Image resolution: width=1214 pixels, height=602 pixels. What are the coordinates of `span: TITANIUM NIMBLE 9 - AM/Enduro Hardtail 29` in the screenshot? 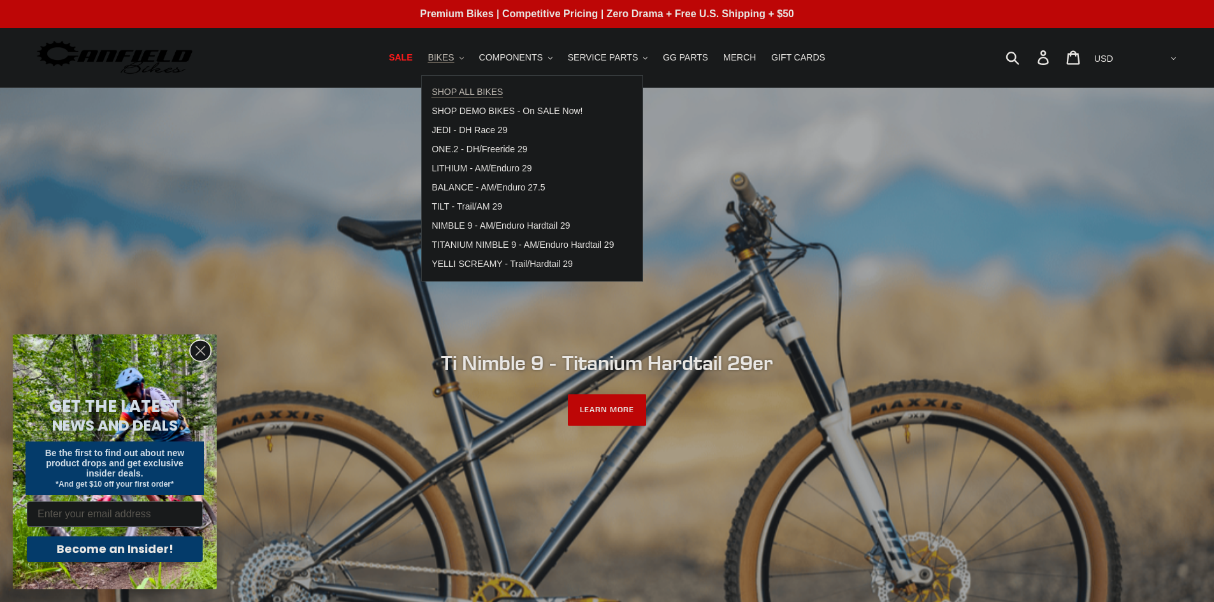 It's located at (523, 245).